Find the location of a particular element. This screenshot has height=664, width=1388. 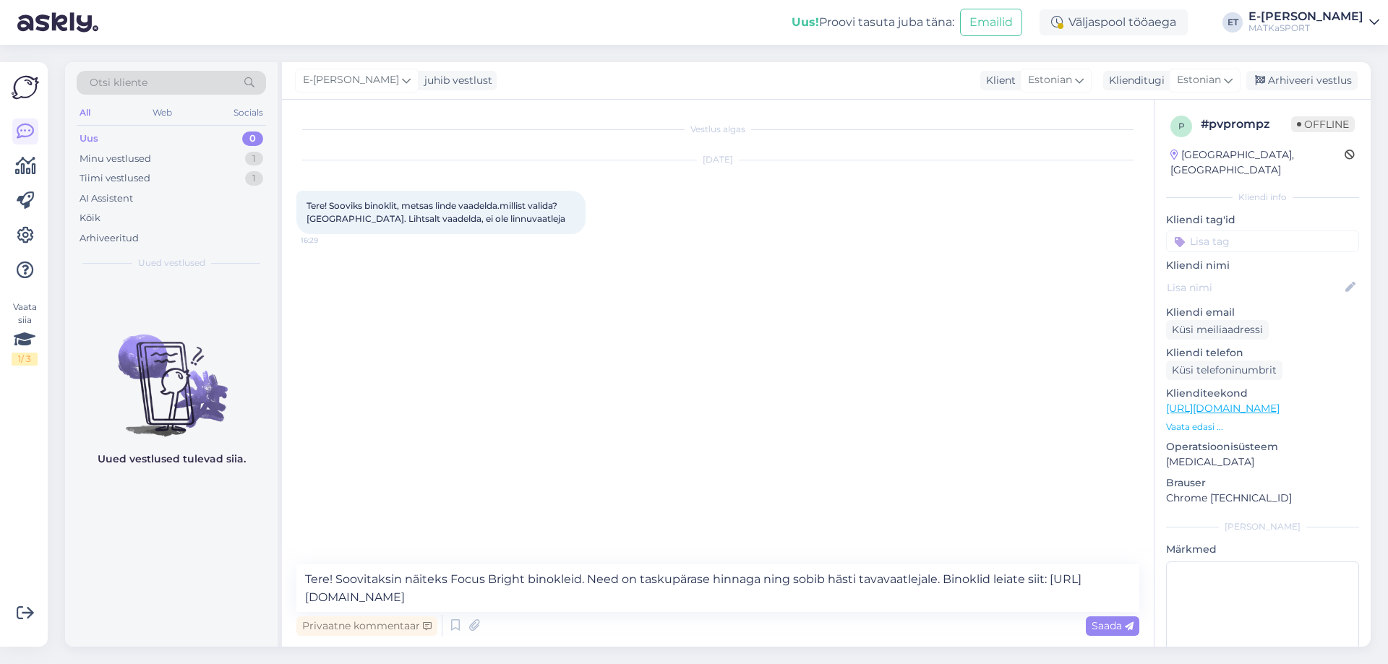

div: Proovi tasuta juba täna: is located at coordinates (872, 22).